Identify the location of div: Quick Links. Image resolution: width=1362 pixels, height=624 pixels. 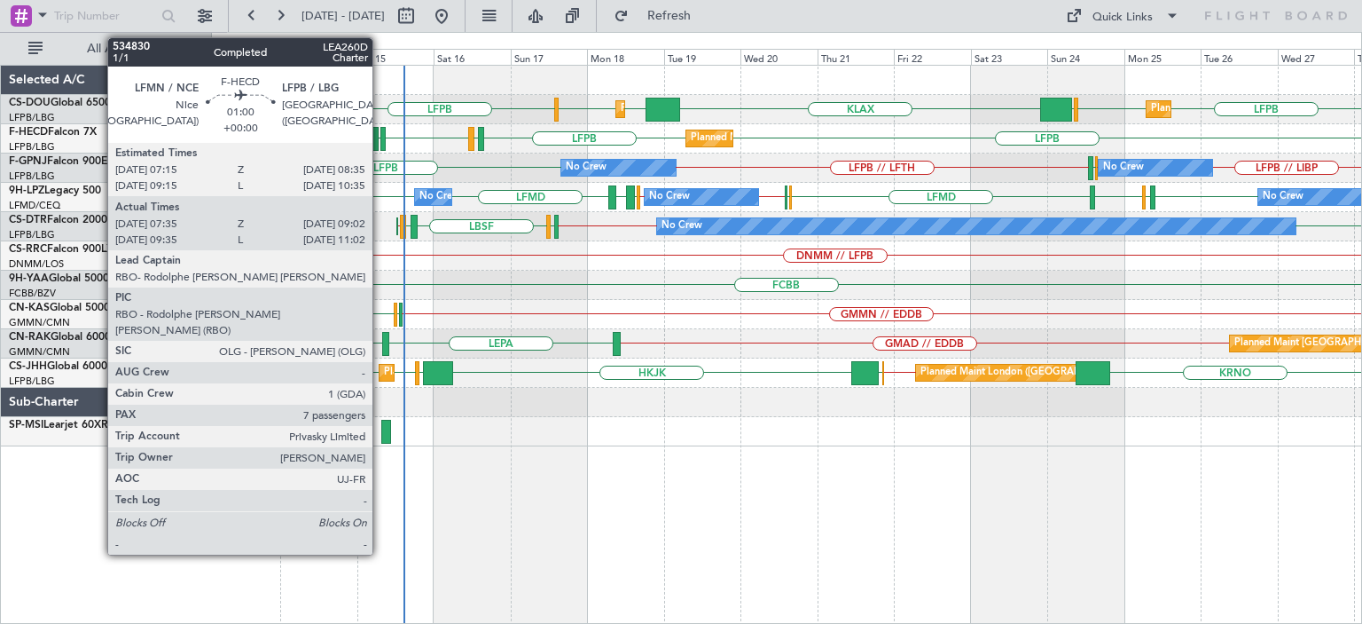
(1123, 18).